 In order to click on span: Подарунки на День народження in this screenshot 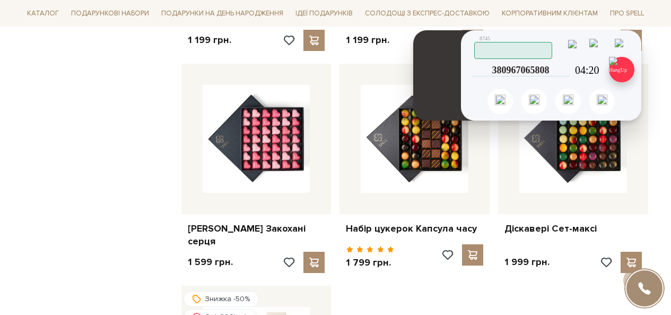, I will do `click(222, 13)`.